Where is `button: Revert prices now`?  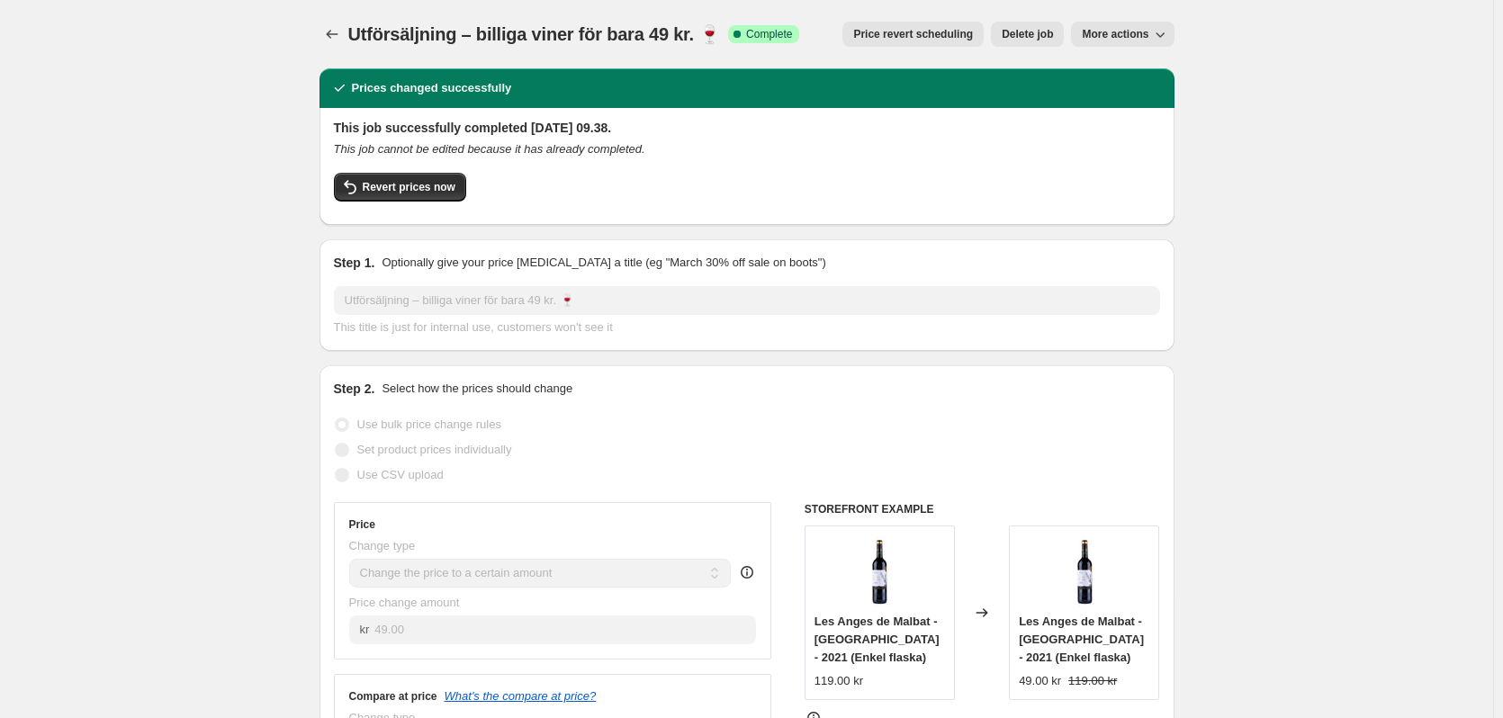
button: Revert prices now is located at coordinates (400, 187).